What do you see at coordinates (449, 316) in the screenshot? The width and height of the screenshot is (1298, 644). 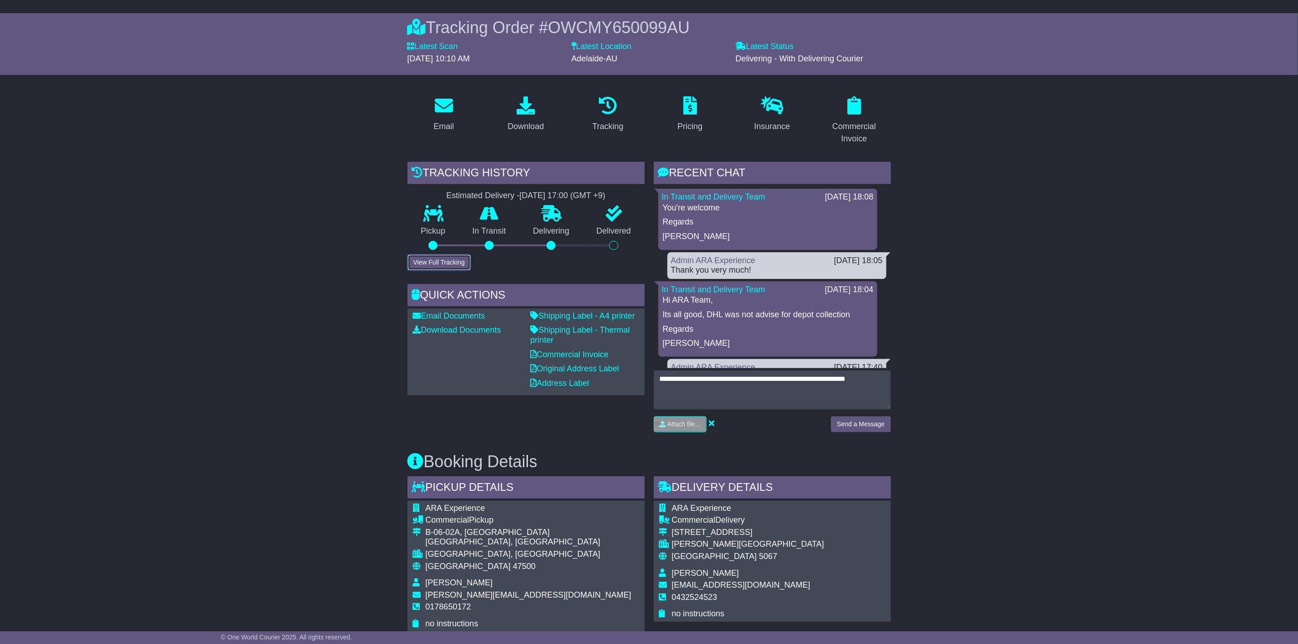 I see `a: Email Documents` at bounding box center [449, 316].